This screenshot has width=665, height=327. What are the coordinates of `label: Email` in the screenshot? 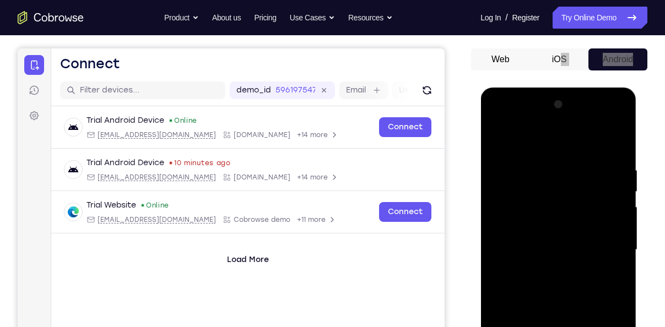 It's located at (338, 42).